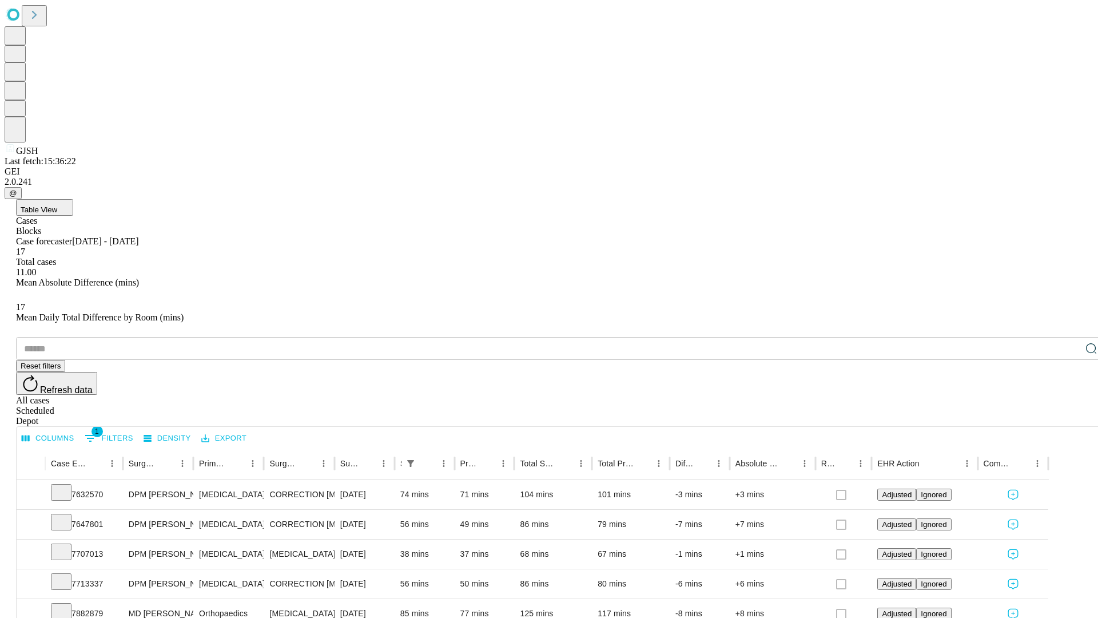 The width and height of the screenshot is (1098, 618). What do you see at coordinates (224, 438) in the screenshot?
I see `button: Export` at bounding box center [224, 438].